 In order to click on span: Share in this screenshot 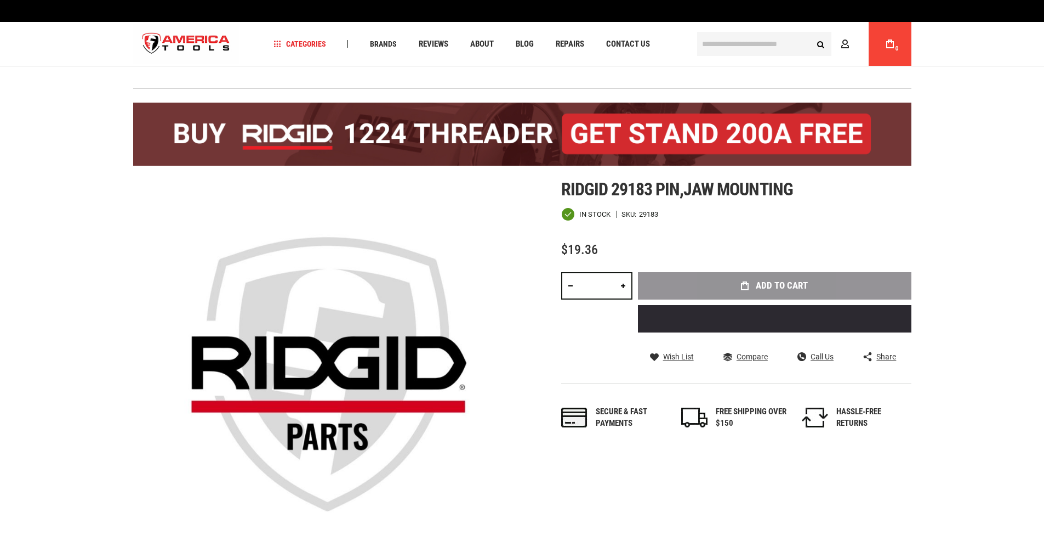, I will do `click(887, 356)`.